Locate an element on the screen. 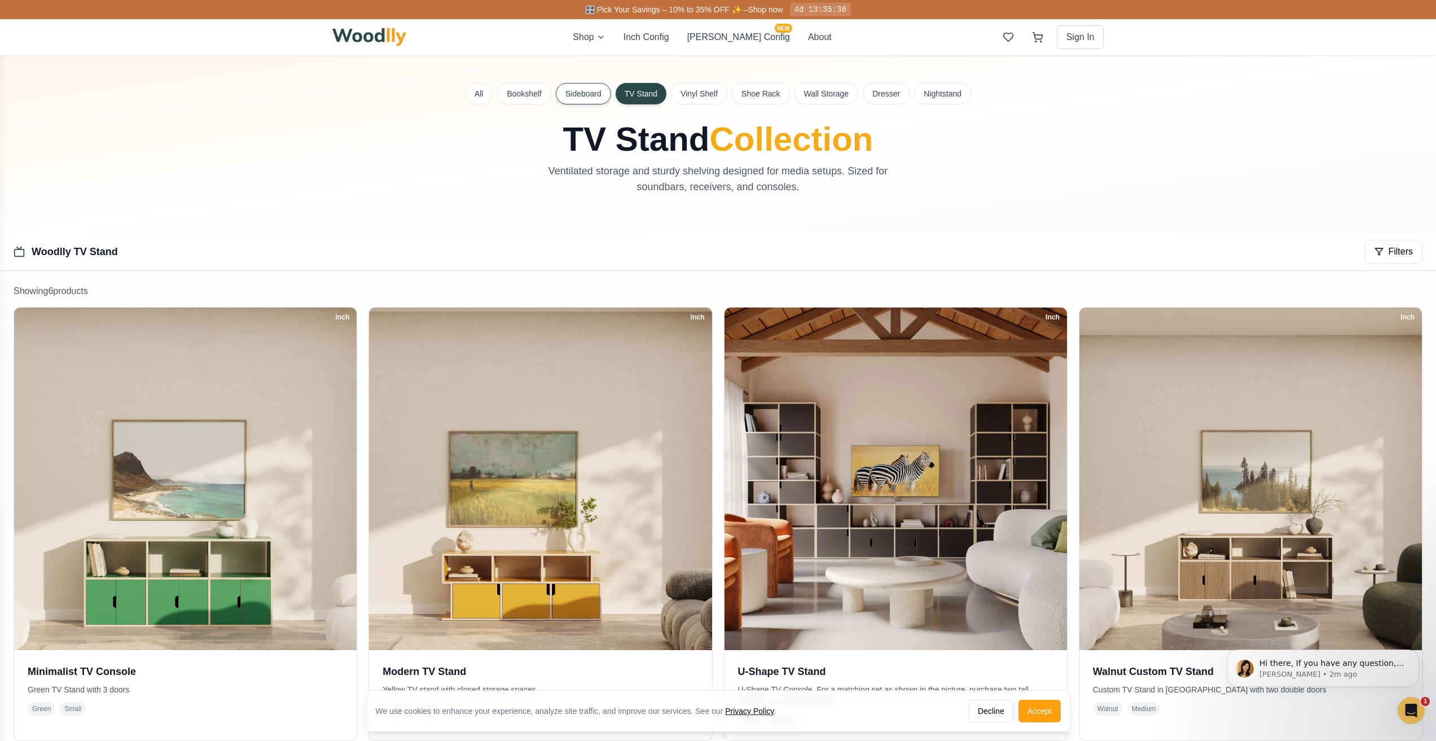 The image size is (1436, 741). button: All is located at coordinates (479, 94).